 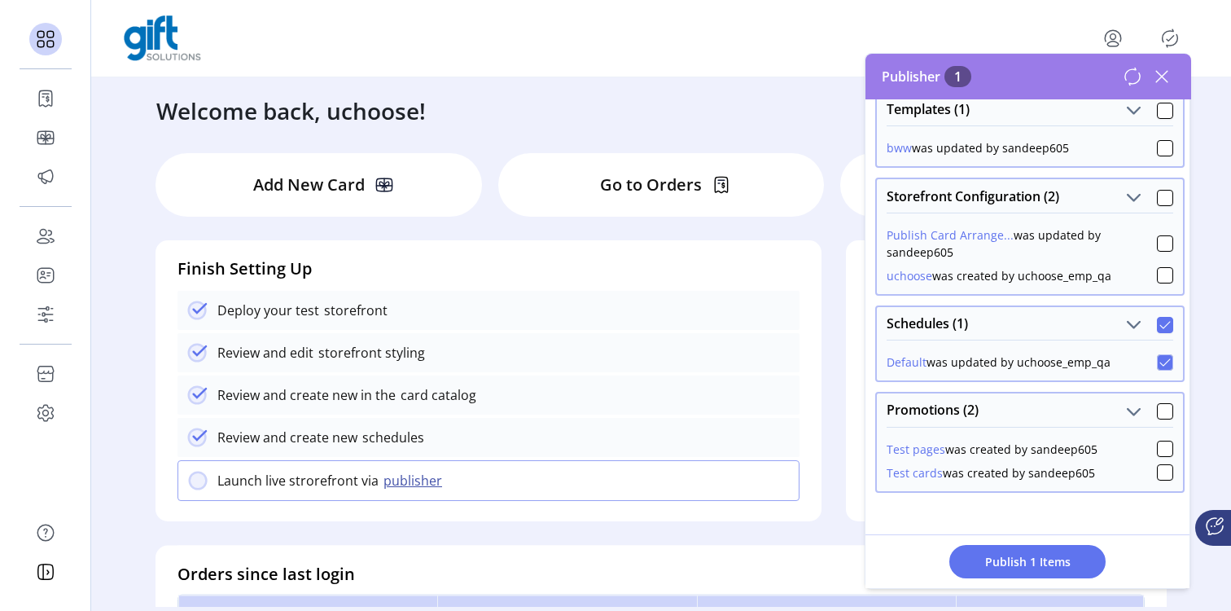 What do you see at coordinates (914, 472) in the screenshot?
I see `button: Test cards` at bounding box center [914, 472].